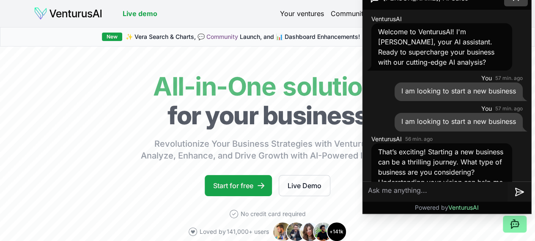 The height and width of the screenshot is (241, 535). Describe the element at coordinates (238, 186) in the screenshot. I see `a: Start for free` at that location.